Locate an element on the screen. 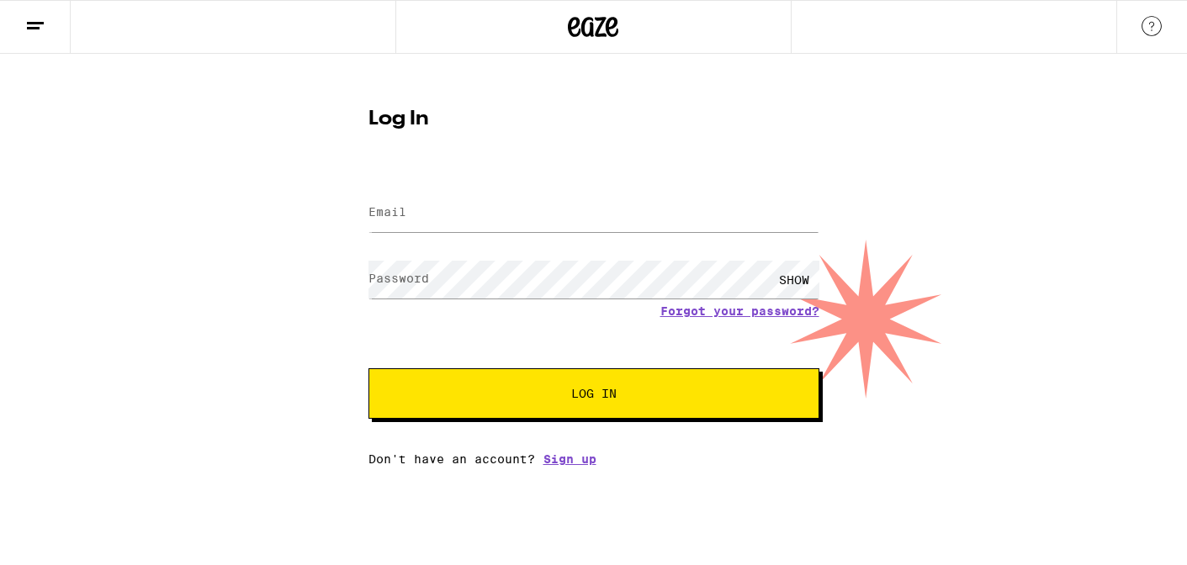 The image size is (1187, 565). span: Log In is located at coordinates (594, 394).